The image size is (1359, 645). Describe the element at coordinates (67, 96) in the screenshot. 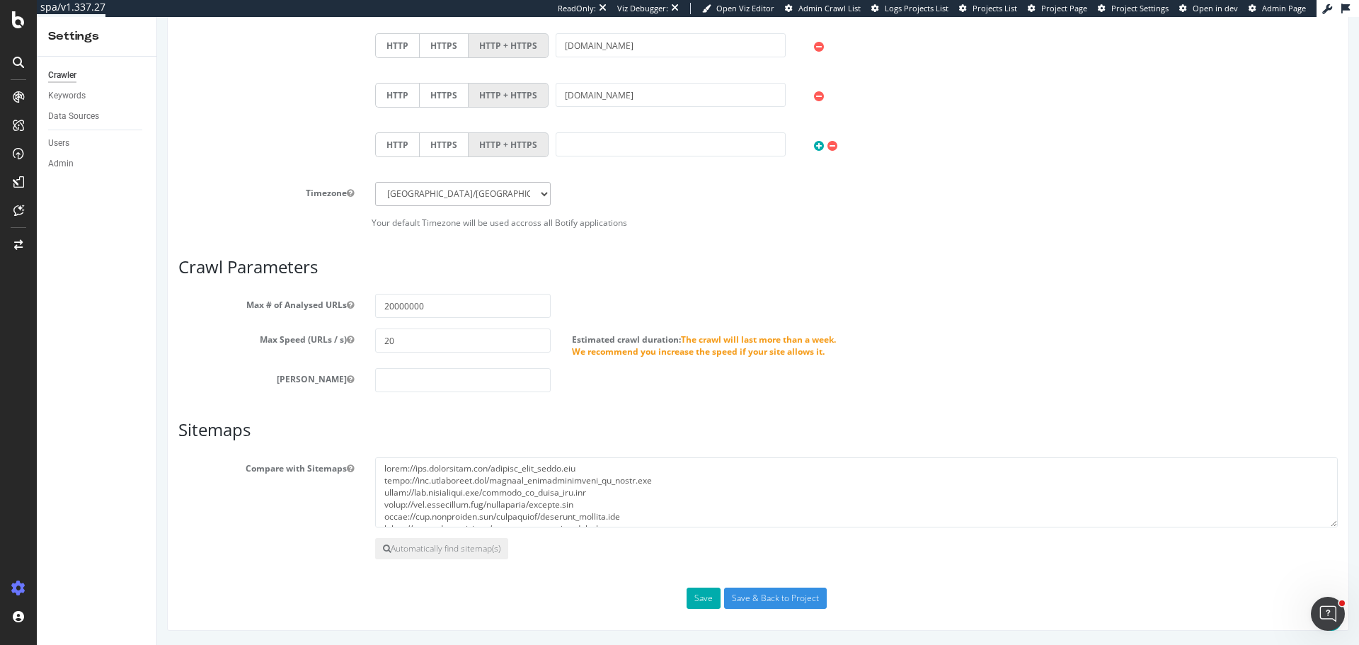

I see `div: Keywords` at that location.